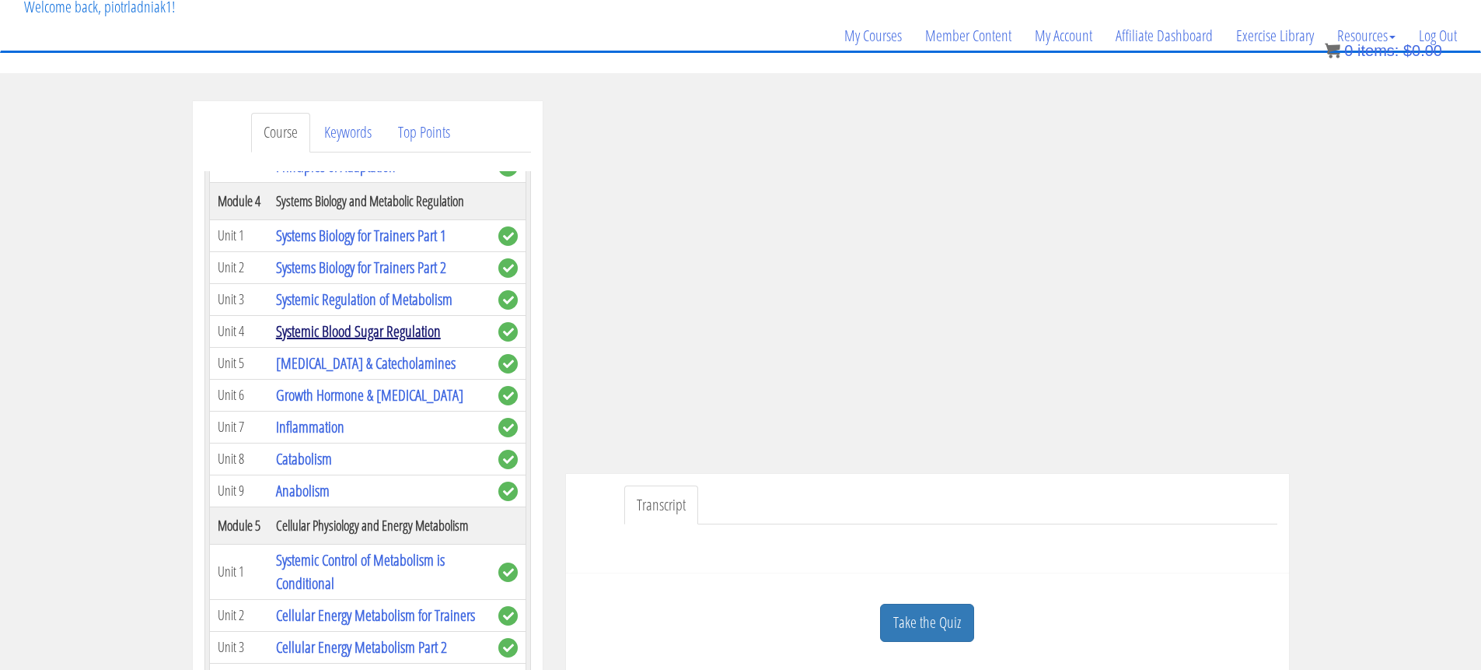 The width and height of the screenshot is (1481, 670). Describe the element at coordinates (217, 96) in the screenshot. I see `div: Keywords by Traffic` at that location.